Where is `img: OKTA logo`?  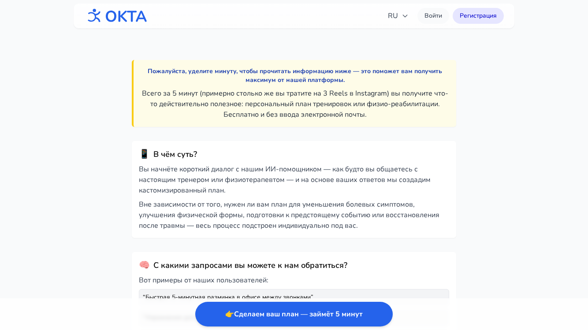 img: OKTA logo is located at coordinates (116, 16).